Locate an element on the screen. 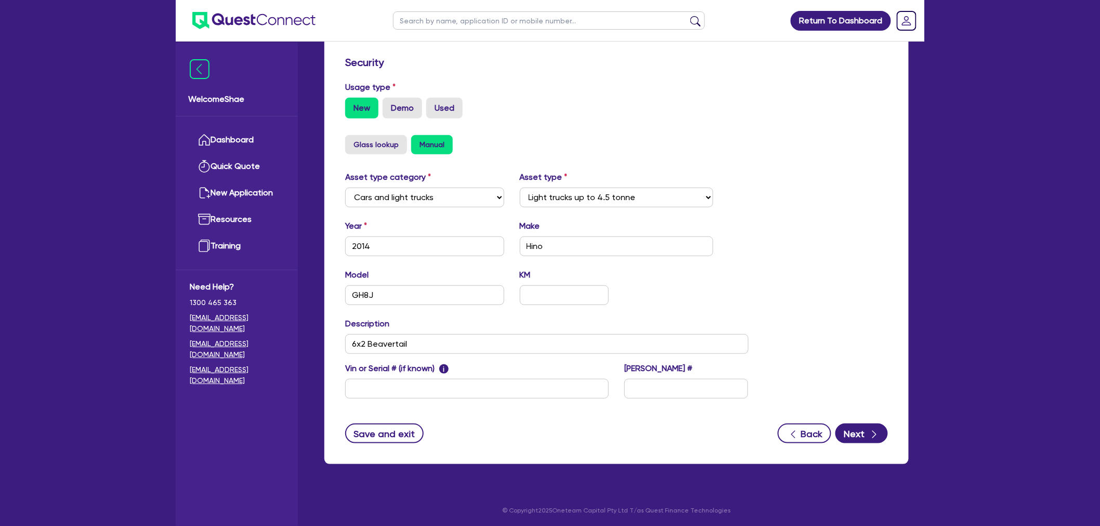 This screenshot has width=1100, height=526. a: Quick Quote is located at coordinates (237, 166).